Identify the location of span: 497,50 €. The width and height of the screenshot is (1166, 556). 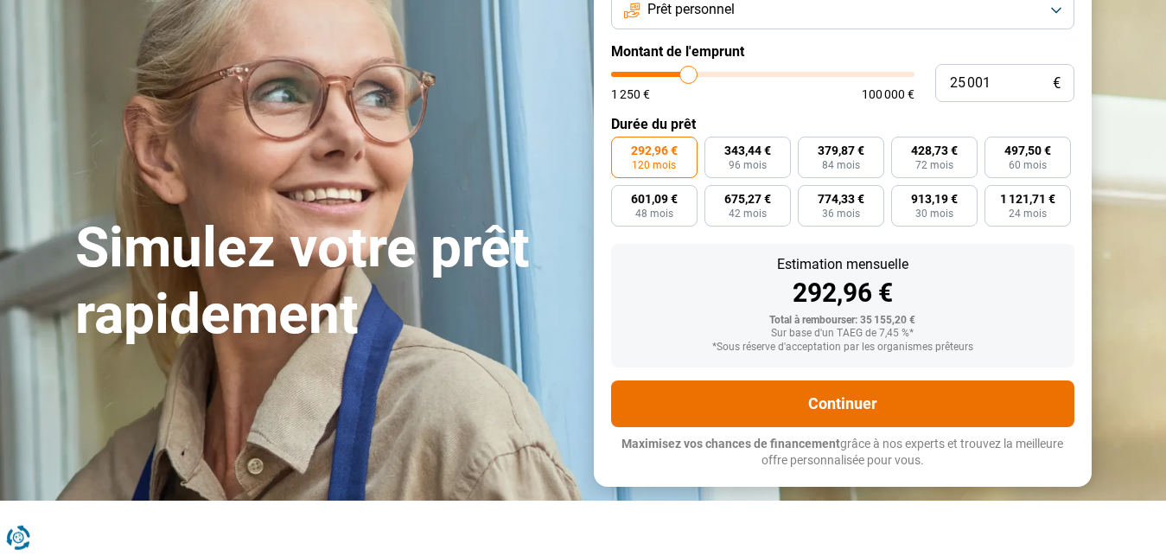
(1028, 150).